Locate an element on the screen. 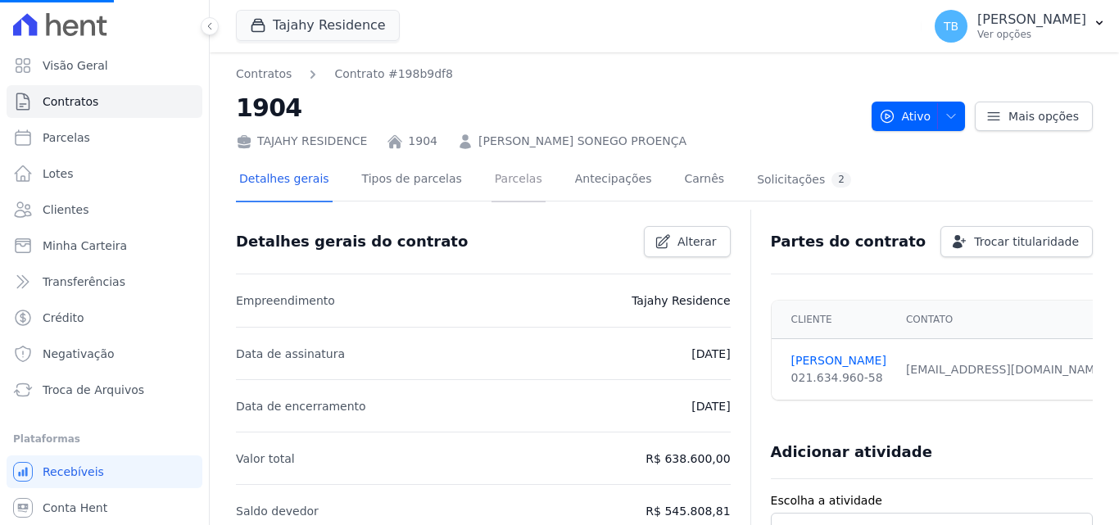  a: Visão Geral is located at coordinates (104, 66).